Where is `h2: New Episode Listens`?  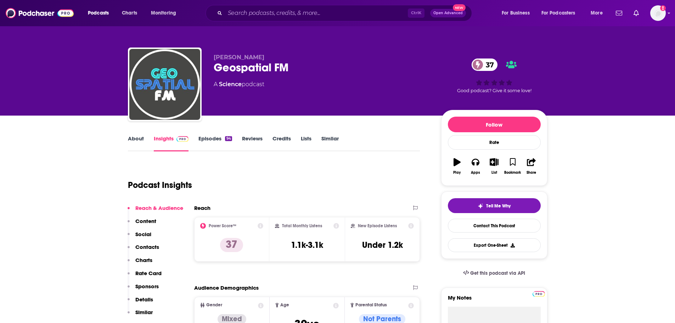 h2: New Episode Listens is located at coordinates (377, 226).